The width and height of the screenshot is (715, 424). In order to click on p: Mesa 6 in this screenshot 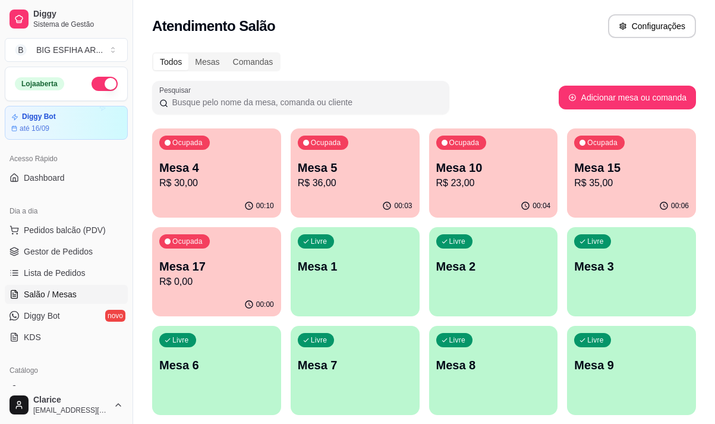, I will do `click(216, 365)`.